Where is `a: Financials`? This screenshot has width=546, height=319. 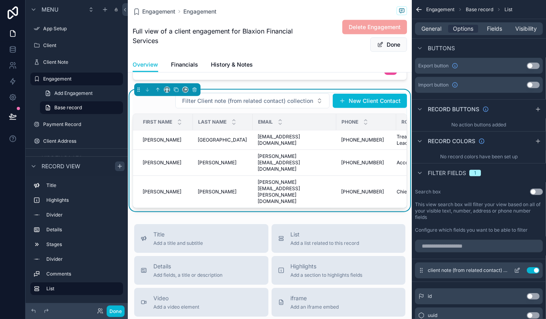 a: Financials is located at coordinates (184, 65).